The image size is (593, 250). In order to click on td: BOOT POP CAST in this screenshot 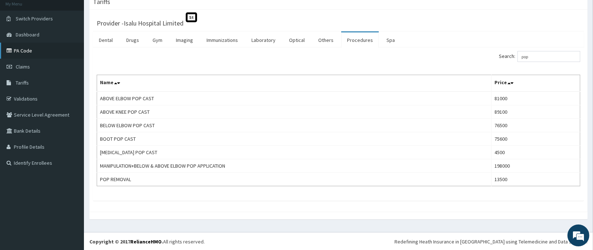, I will do `click(294, 139)`.